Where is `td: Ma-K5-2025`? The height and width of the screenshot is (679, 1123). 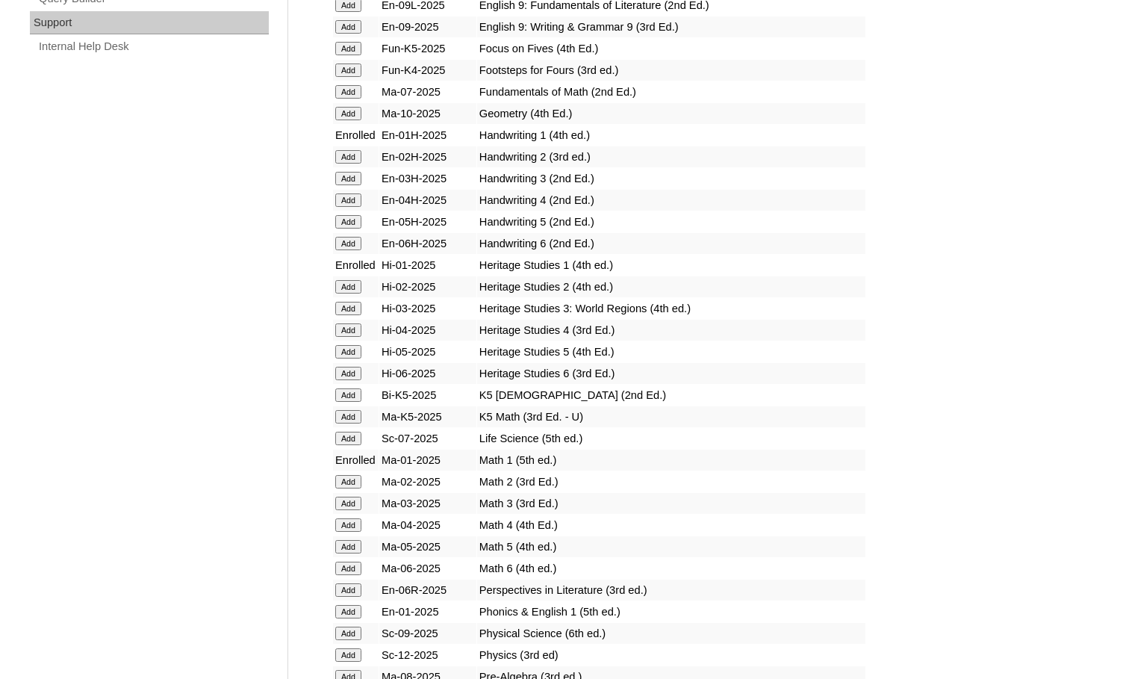 td: Ma-K5-2025 is located at coordinates (428, 417).